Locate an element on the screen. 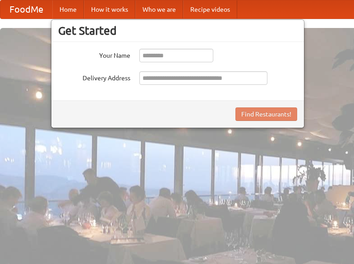 The height and width of the screenshot is (264, 354). a: How it works is located at coordinates (110, 9).